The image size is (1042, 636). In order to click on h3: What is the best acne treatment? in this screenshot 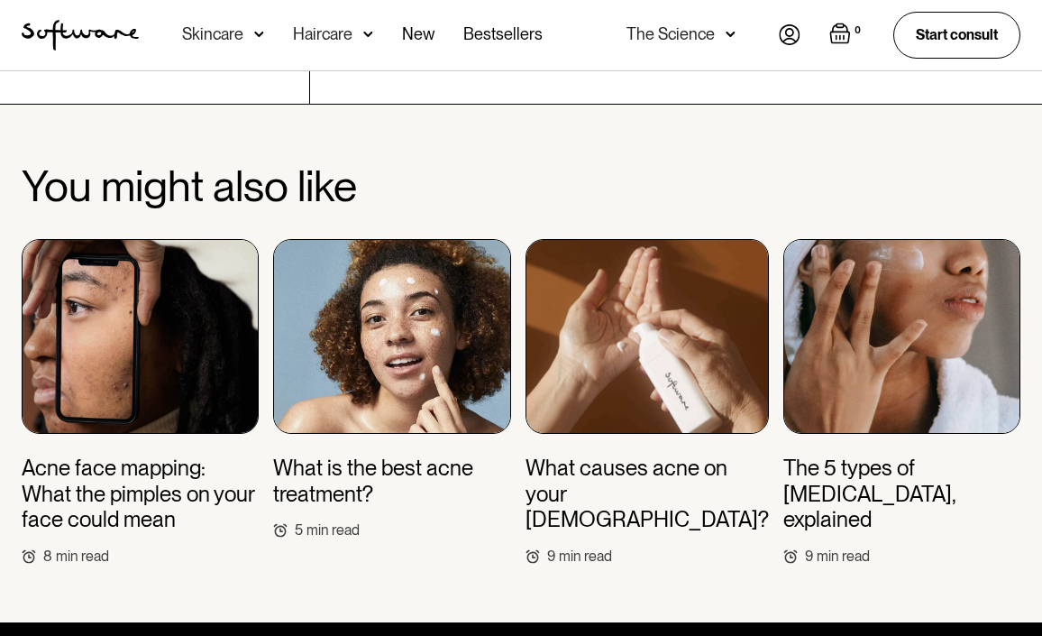, I will do `click(391, 481)`.